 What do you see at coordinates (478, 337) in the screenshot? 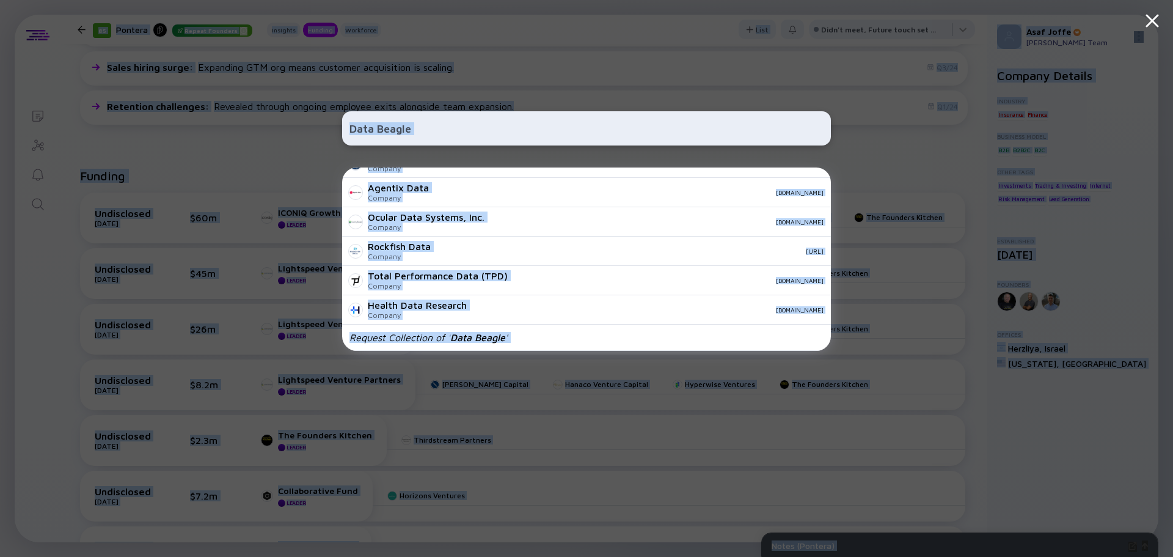
I see `span: Data Beagle` at bounding box center [478, 337].